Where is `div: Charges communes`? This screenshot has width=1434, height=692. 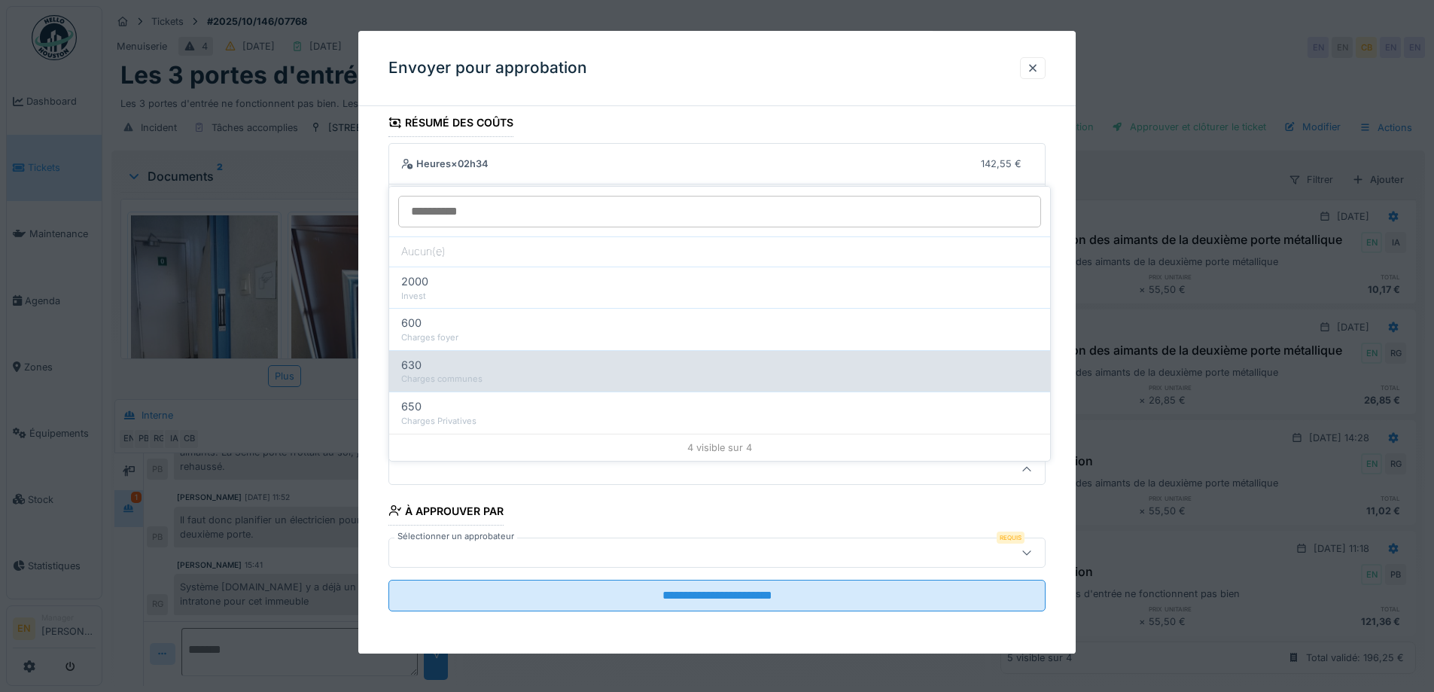
div: Charges communes is located at coordinates (720, 379).